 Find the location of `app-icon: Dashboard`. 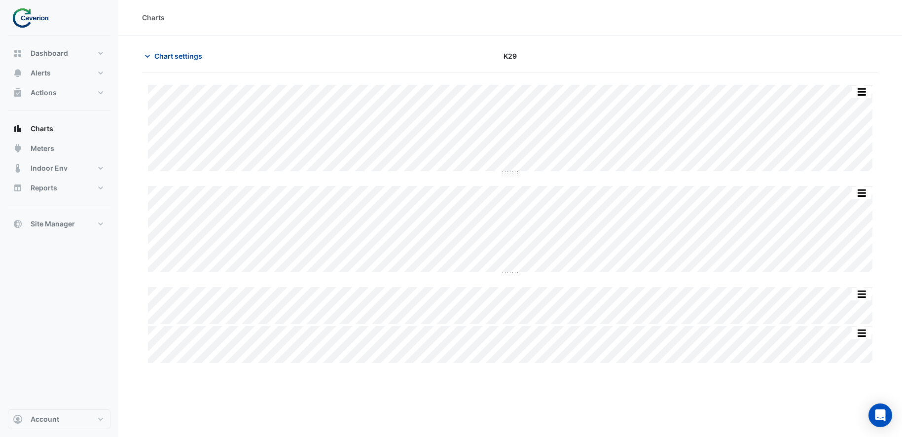

app-icon: Dashboard is located at coordinates (18, 53).